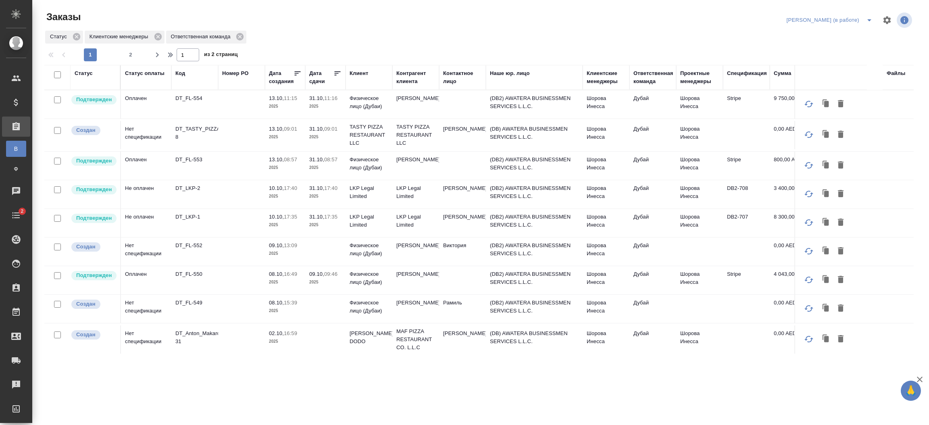  Describe the element at coordinates (16, 169) in the screenshot. I see `span: Ф` at that location.